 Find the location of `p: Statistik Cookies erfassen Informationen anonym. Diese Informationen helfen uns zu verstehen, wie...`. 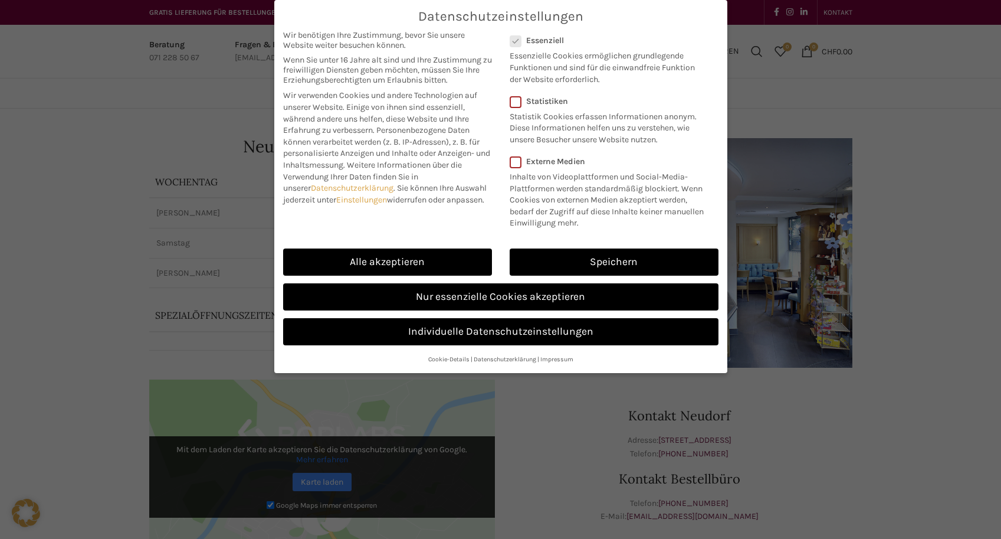

p: Statistik Cookies erfassen Informationen anonym. Diese Informationen helfen uns zu verstehen, wie... is located at coordinates (606, 126).